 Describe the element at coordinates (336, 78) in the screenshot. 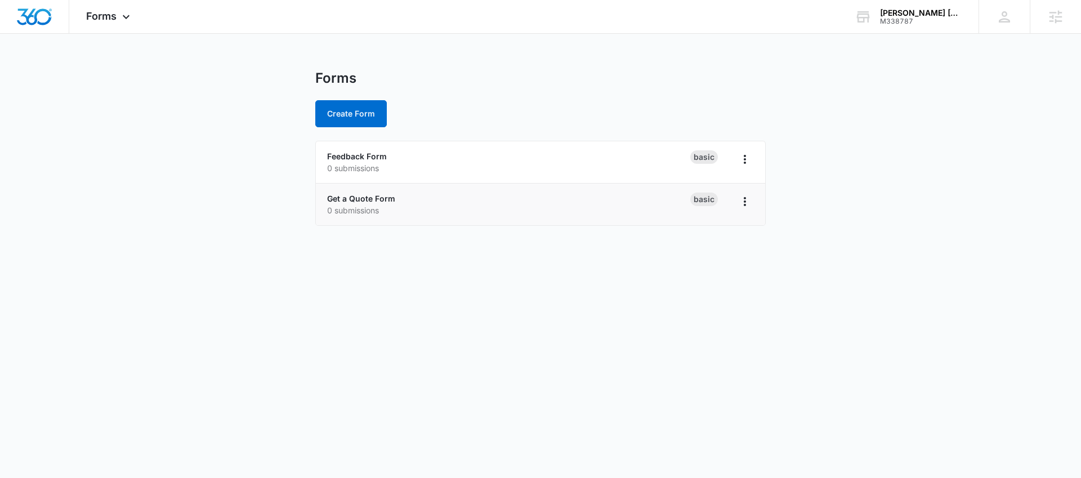

I see `h1: Forms` at that location.